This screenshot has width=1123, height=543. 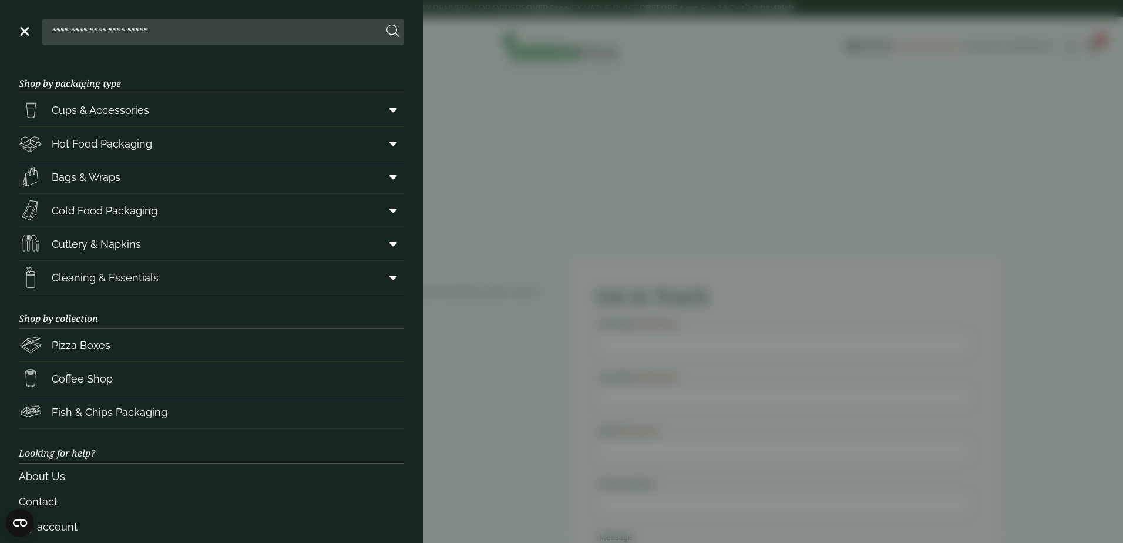 What do you see at coordinates (31, 143) in the screenshot?
I see `img: Deli_box.svg` at bounding box center [31, 143].